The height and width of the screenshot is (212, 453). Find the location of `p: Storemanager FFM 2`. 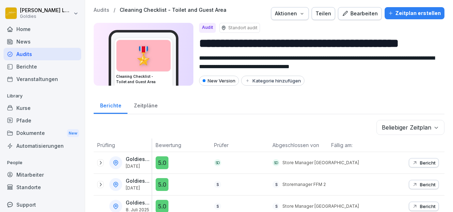

p: Storemanager FFM 2 is located at coordinates (304, 184).